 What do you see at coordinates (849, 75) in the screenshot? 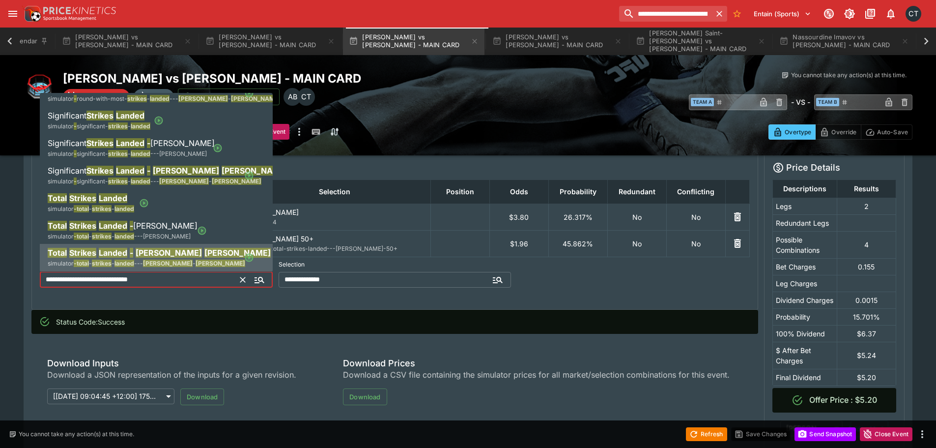
I see `p: You cannot take any action(s) at this time.` at bounding box center [849, 75].